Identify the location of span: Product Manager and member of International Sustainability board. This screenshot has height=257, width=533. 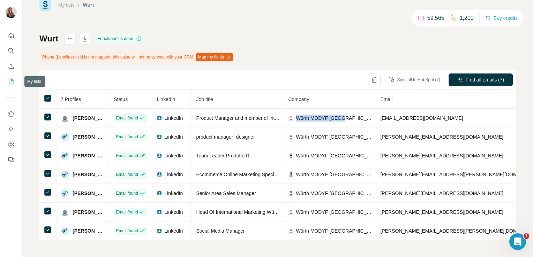
(268, 118).